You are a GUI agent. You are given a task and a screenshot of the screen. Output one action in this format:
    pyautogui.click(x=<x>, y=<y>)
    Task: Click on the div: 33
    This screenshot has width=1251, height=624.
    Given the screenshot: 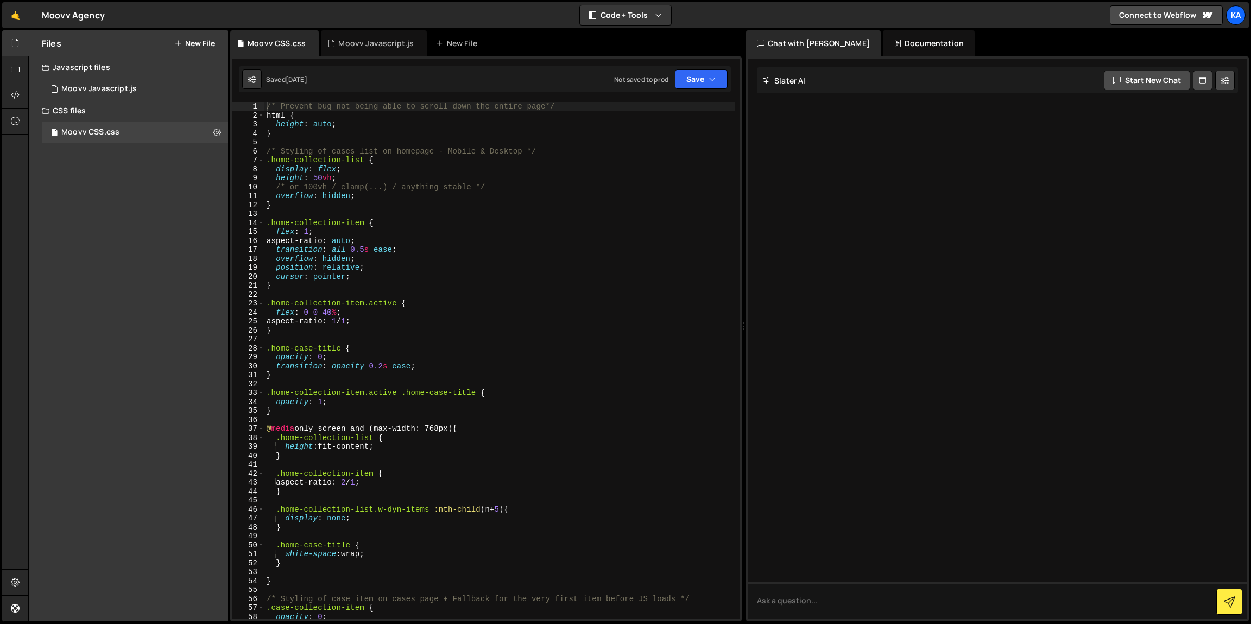 What is the action you would take?
    pyautogui.click(x=248, y=393)
    